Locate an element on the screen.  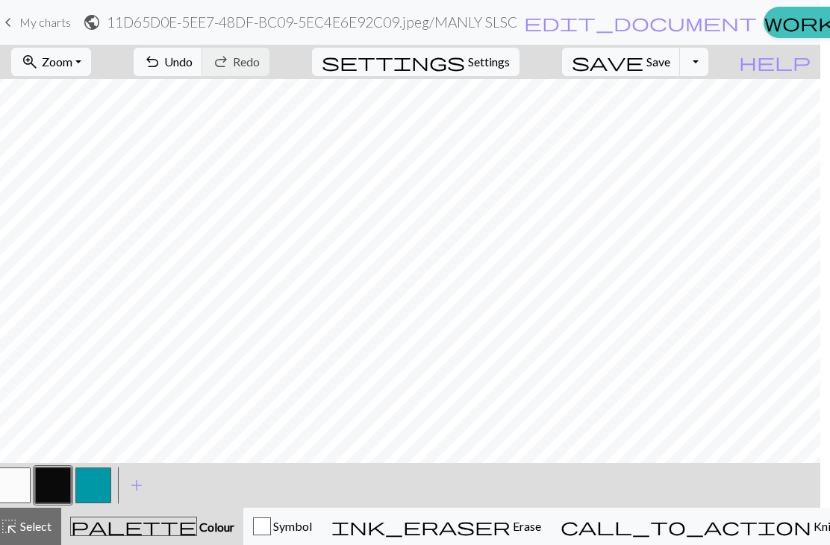
button: Zoom is located at coordinates (51, 62).